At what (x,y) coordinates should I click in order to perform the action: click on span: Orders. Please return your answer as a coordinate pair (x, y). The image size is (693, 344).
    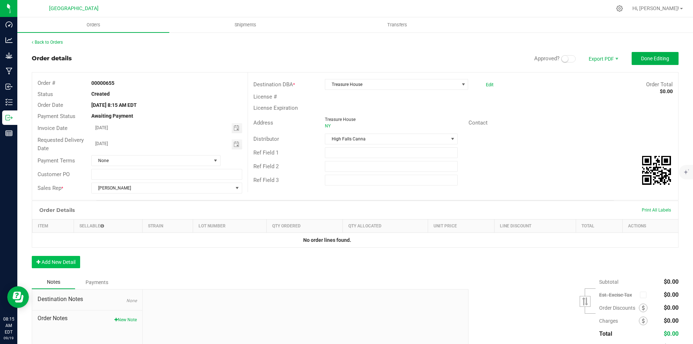
    Looking at the image, I should click on (94, 25).